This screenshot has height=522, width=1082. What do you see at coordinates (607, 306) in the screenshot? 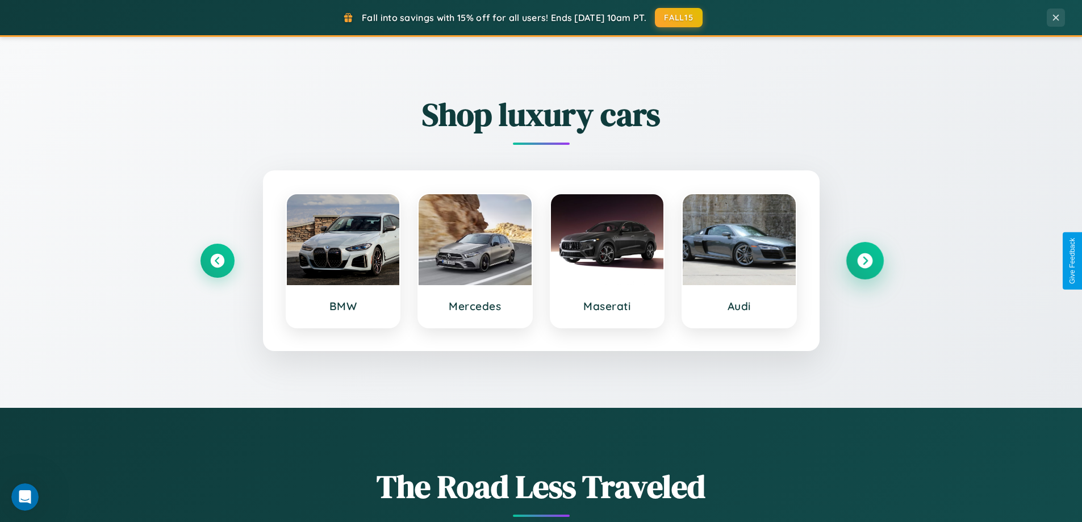
I see `h3: Maserati` at bounding box center [607, 306].